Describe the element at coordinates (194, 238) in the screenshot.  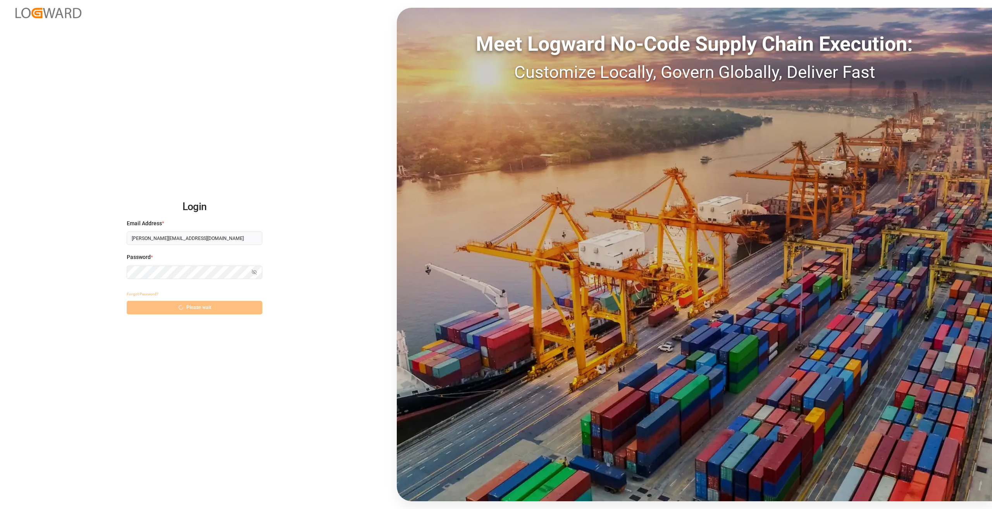
I see `input: Enter your email` at that location.